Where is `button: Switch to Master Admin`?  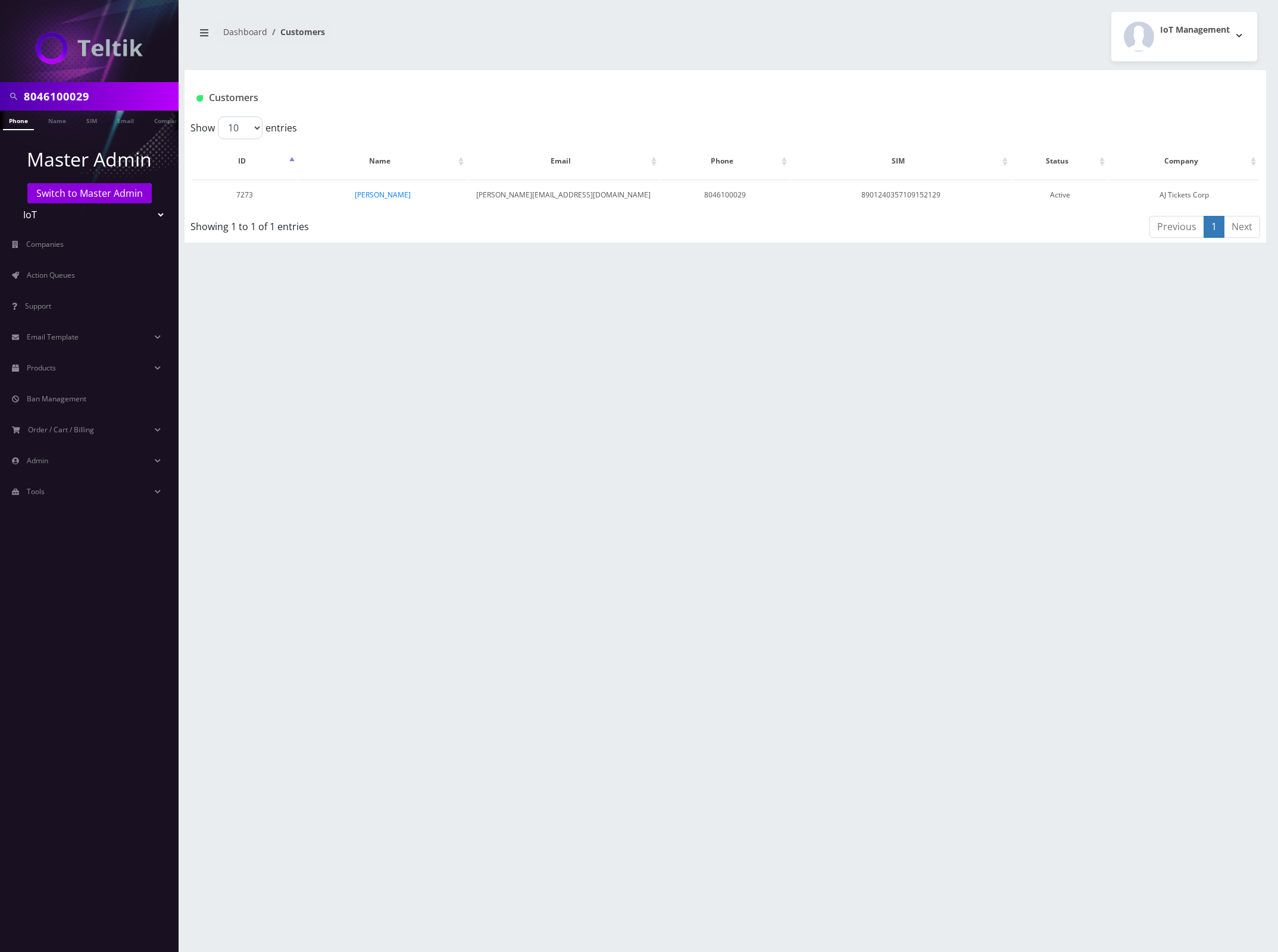 button: Switch to Master Admin is located at coordinates (89, 193).